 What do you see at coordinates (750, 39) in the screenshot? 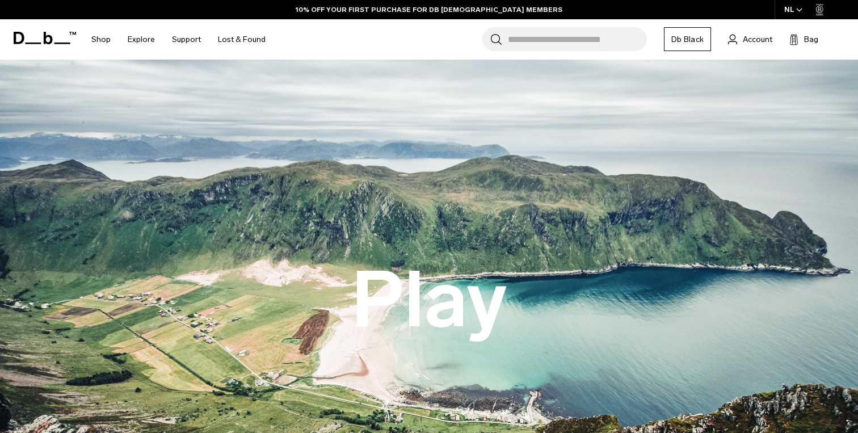
I see `a: Account` at bounding box center [750, 39].